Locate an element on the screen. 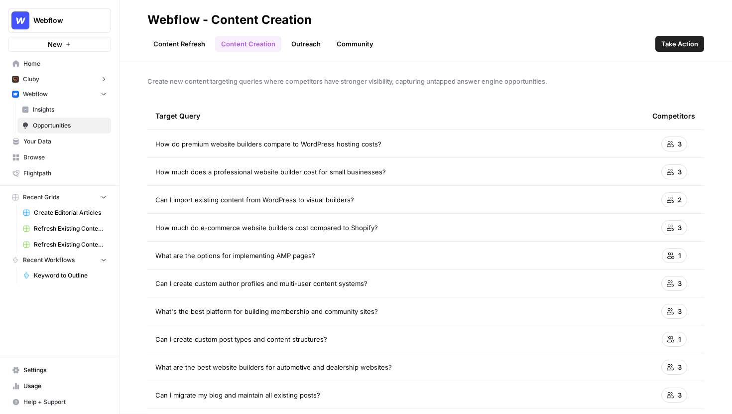  span: Refresh Existing Content (6) is located at coordinates (70, 229).